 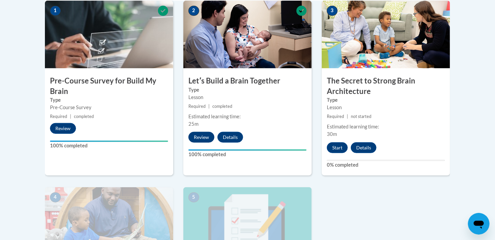 What do you see at coordinates (109, 107) in the screenshot?
I see `div: Pre-Course Survey` at bounding box center [109, 107].